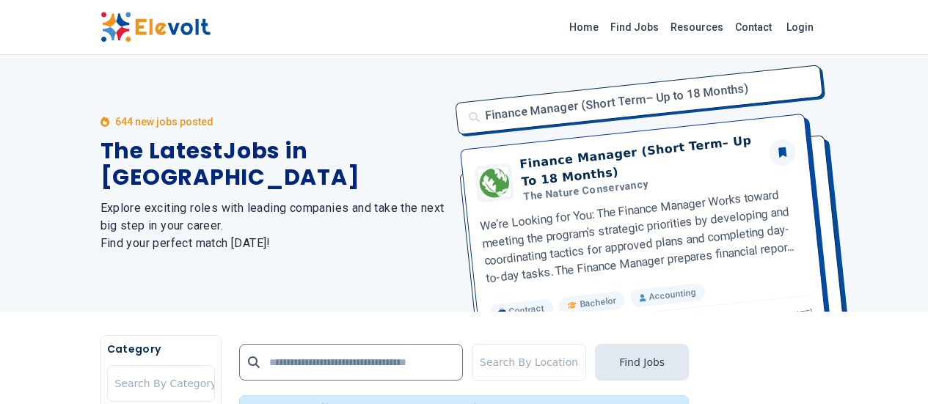  What do you see at coordinates (697, 27) in the screenshot?
I see `a: Resources` at bounding box center [697, 27].